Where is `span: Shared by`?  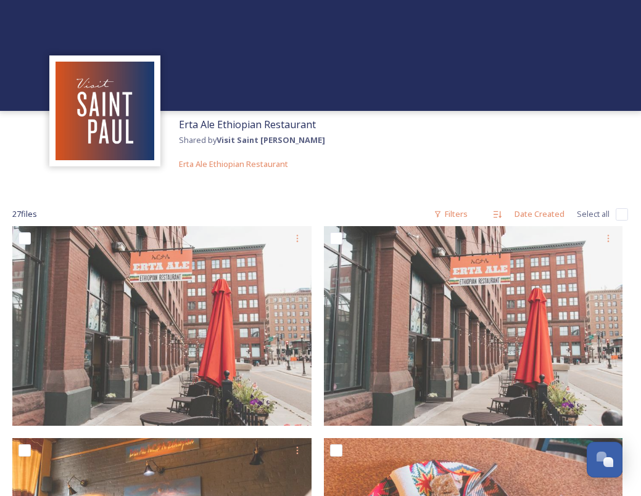 span: Shared by is located at coordinates (252, 140).